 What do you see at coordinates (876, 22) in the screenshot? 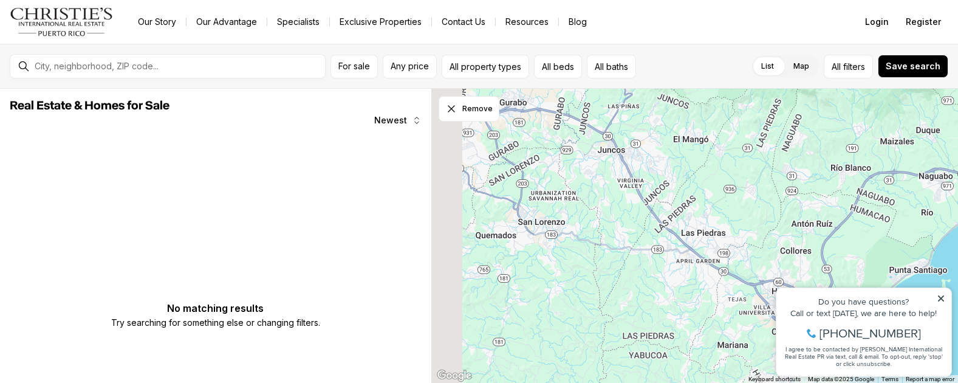
I see `button: Login` at bounding box center [876, 22].